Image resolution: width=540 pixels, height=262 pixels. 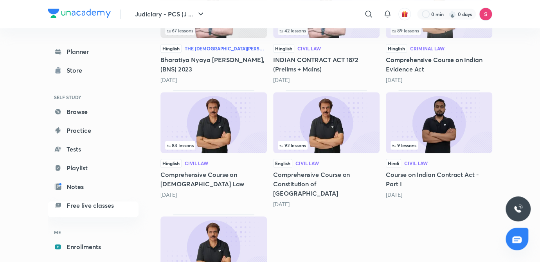 What do you see at coordinates (180, 146) in the screenshot?
I see `span: 83 lessons` at bounding box center [180, 146].